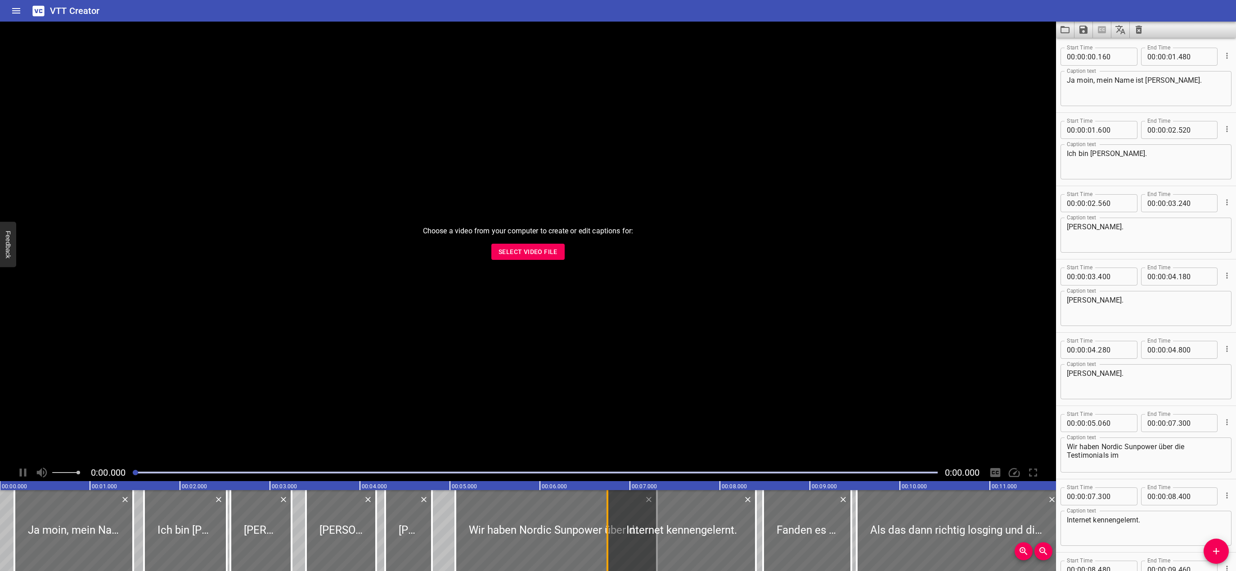 Image resolution: width=1236 pixels, height=571 pixels. What do you see at coordinates (734, 487) in the screenshot?
I see `text: 00:08.000` at bounding box center [734, 487].